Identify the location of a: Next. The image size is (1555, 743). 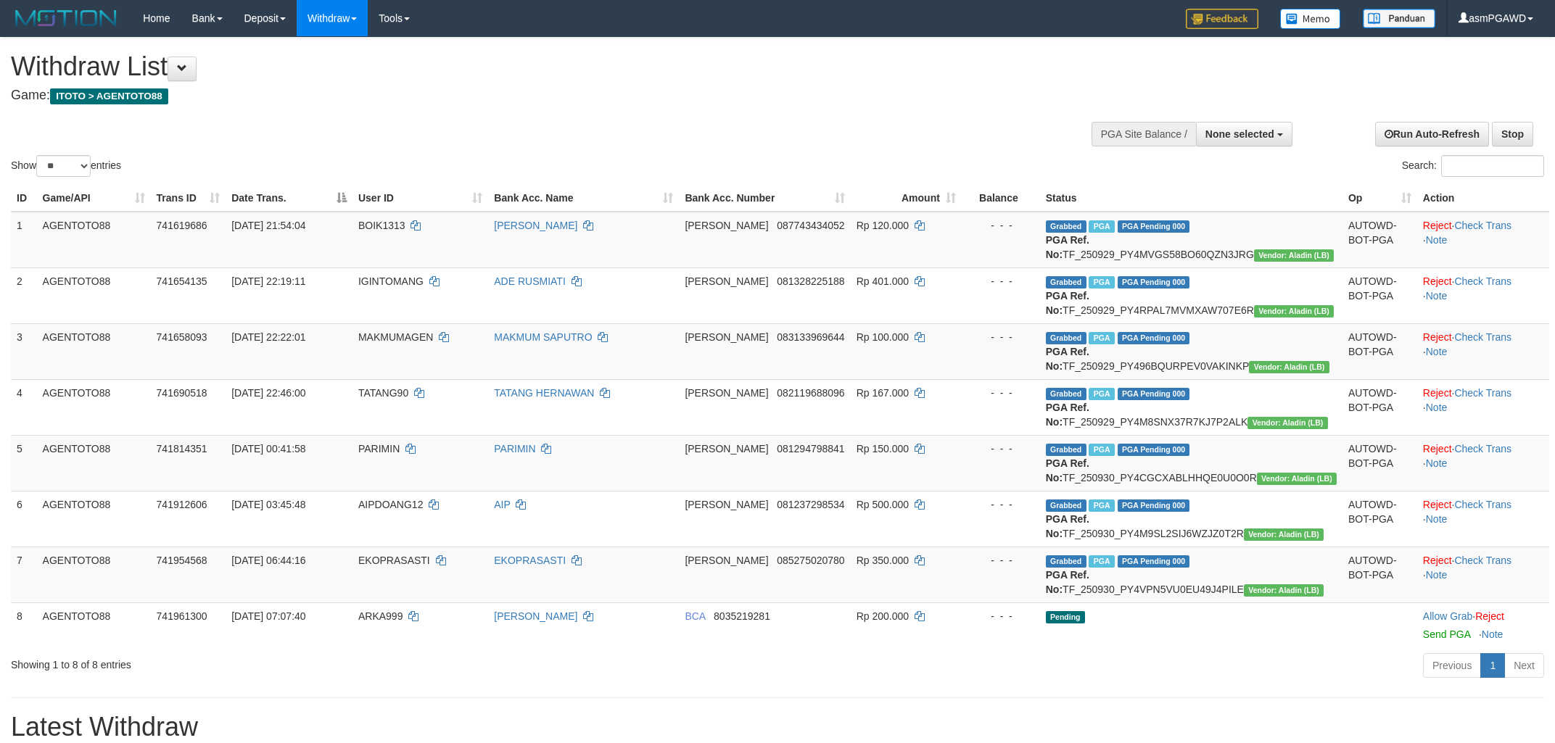
(1524, 666).